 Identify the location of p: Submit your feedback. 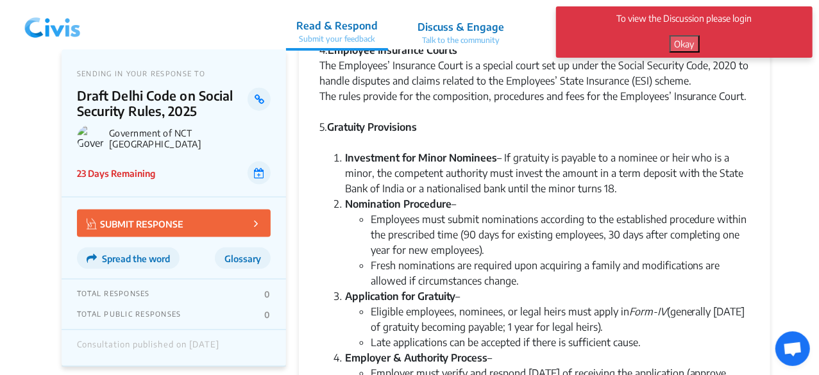
(337, 39).